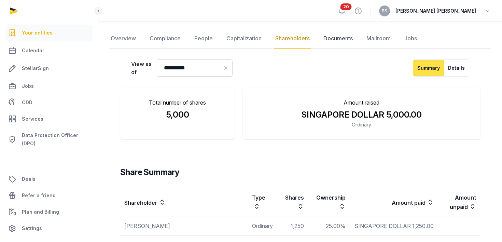  I want to click on button: BS, so click(385, 11).